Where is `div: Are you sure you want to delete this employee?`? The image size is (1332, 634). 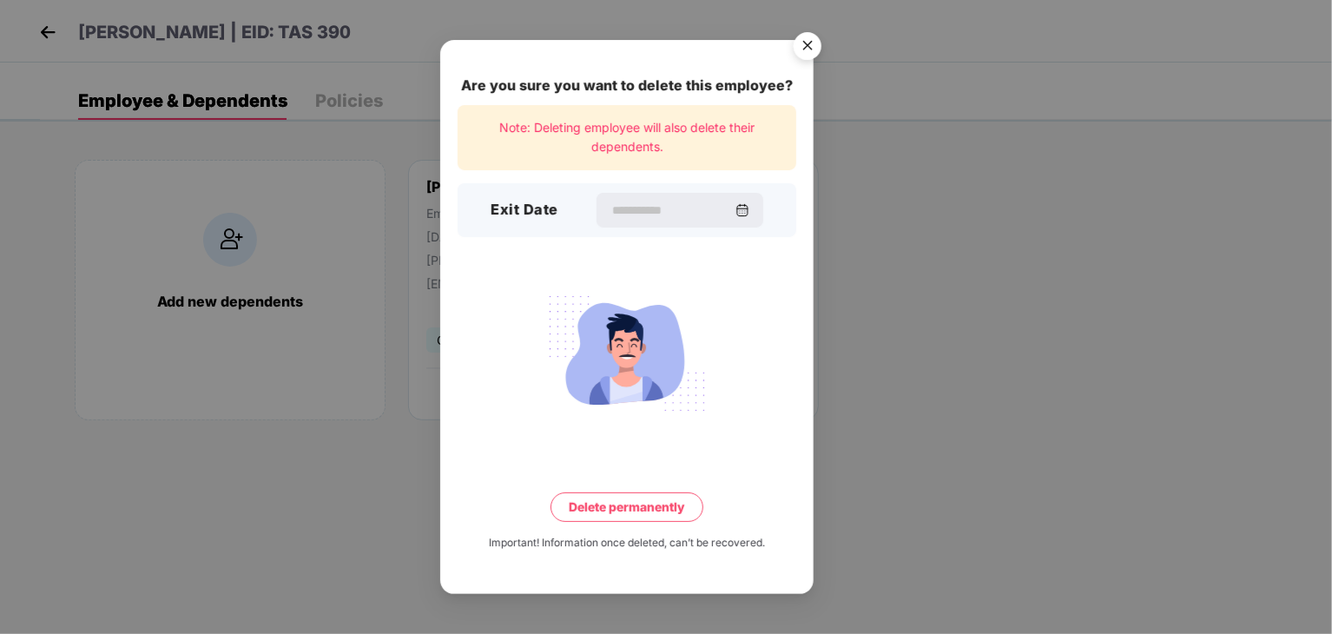 div: Are you sure you want to delete this employee? is located at coordinates (627, 85).